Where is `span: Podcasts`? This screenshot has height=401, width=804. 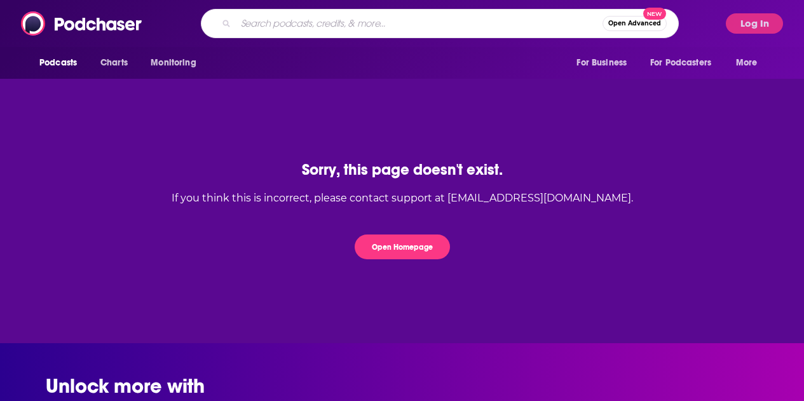 span: Podcasts is located at coordinates (58, 63).